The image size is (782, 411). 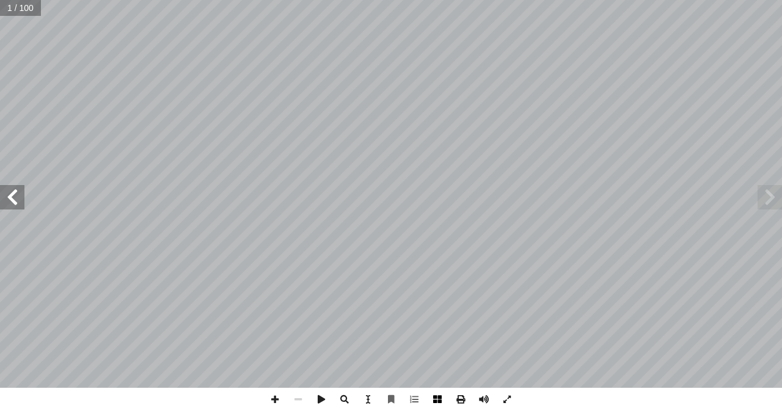 I want to click on span: حدد الأداة, so click(x=368, y=400).